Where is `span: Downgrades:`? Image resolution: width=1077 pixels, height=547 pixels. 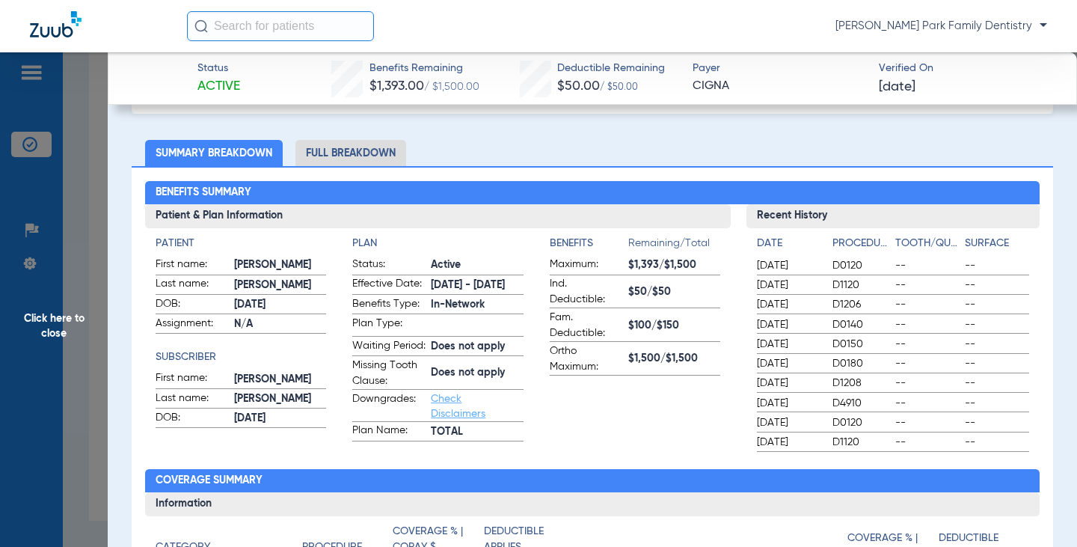 span: Downgrades: is located at coordinates (389, 406).